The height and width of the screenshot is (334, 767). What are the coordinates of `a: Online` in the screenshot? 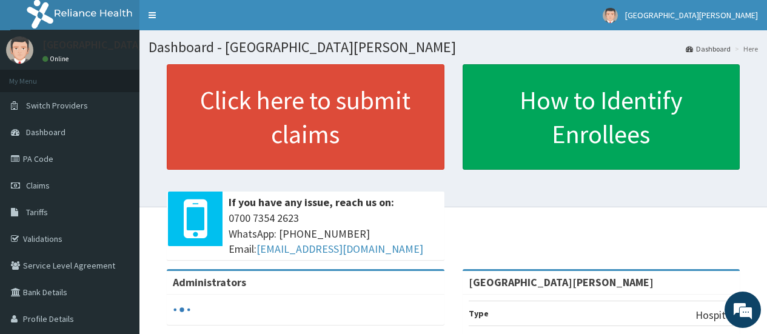 It's located at (57, 59).